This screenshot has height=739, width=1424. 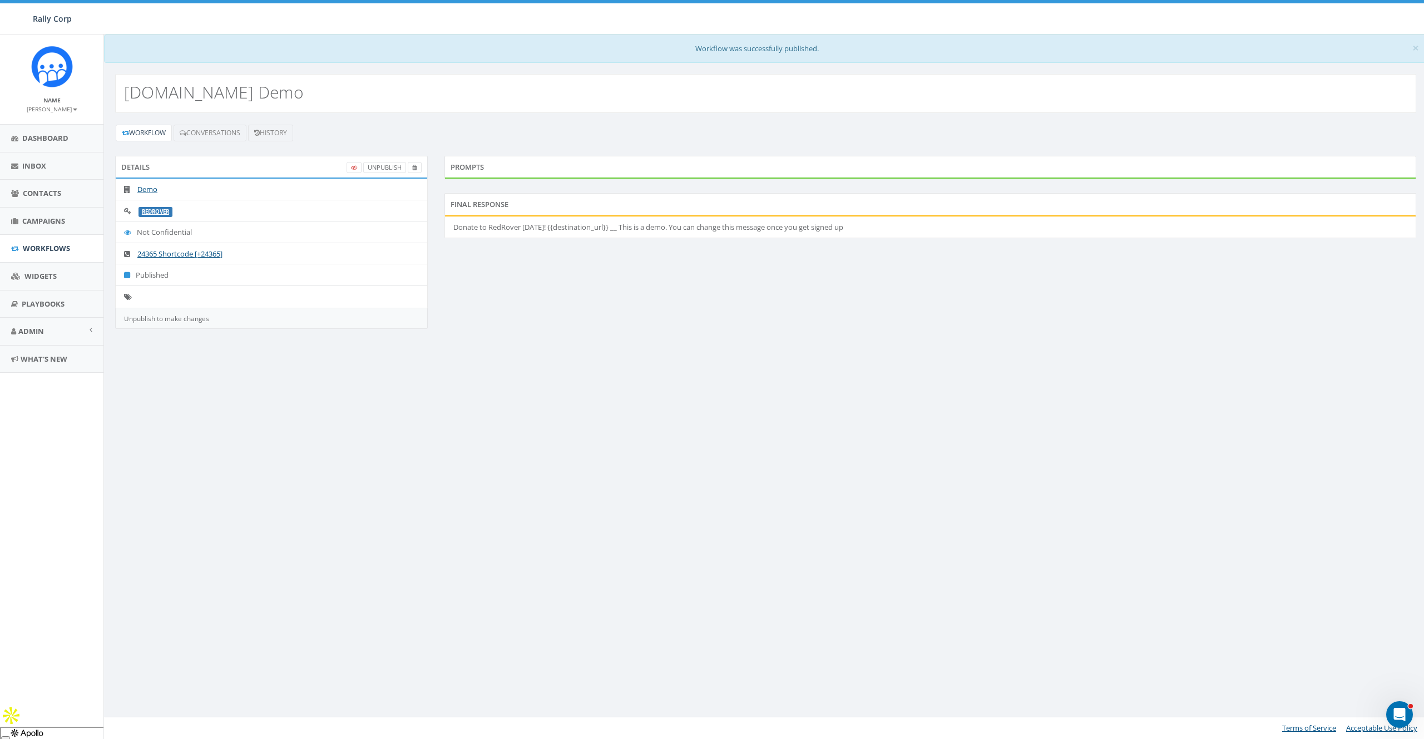 What do you see at coordinates (43, 304) in the screenshot?
I see `span: Playbooks` at bounding box center [43, 304].